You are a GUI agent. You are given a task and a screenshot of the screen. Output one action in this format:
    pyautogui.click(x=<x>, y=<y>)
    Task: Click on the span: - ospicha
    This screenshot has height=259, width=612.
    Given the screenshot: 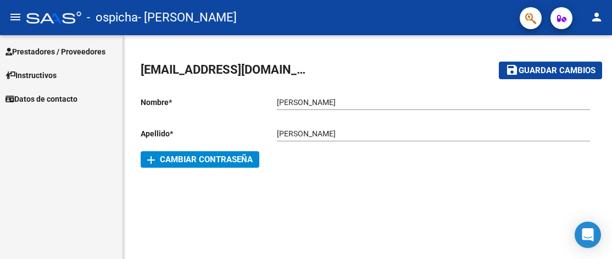 What is the action you would take?
    pyautogui.click(x=112, y=18)
    